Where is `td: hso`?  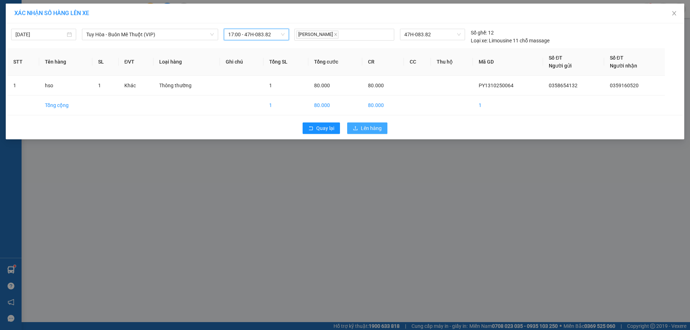
td: hso is located at coordinates (66, 86).